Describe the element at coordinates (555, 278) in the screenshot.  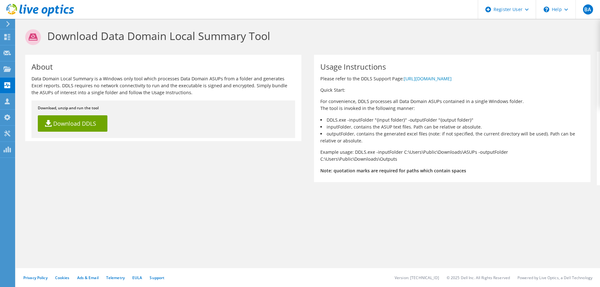
I see `li: Powered by Live Optics, a Dell Technology` at that location.